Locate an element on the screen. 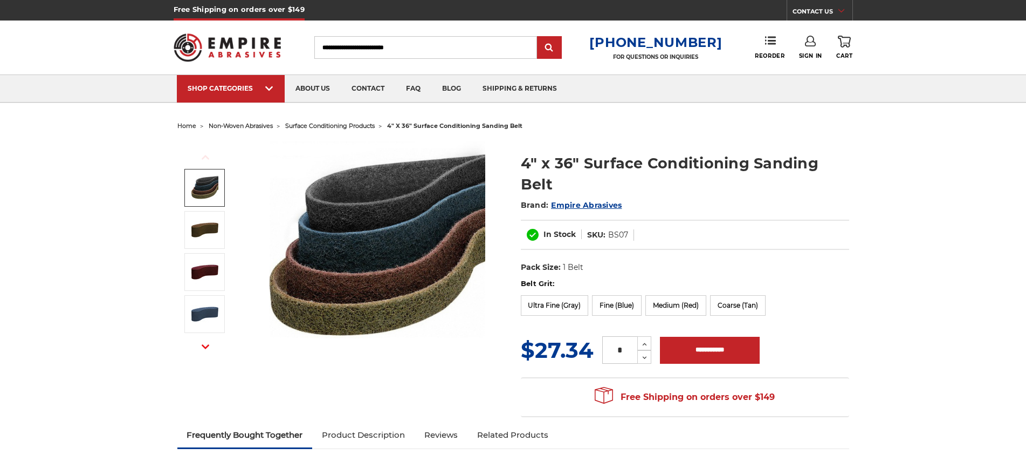 This screenshot has width=1026, height=475. span: Cart is located at coordinates (844, 56).